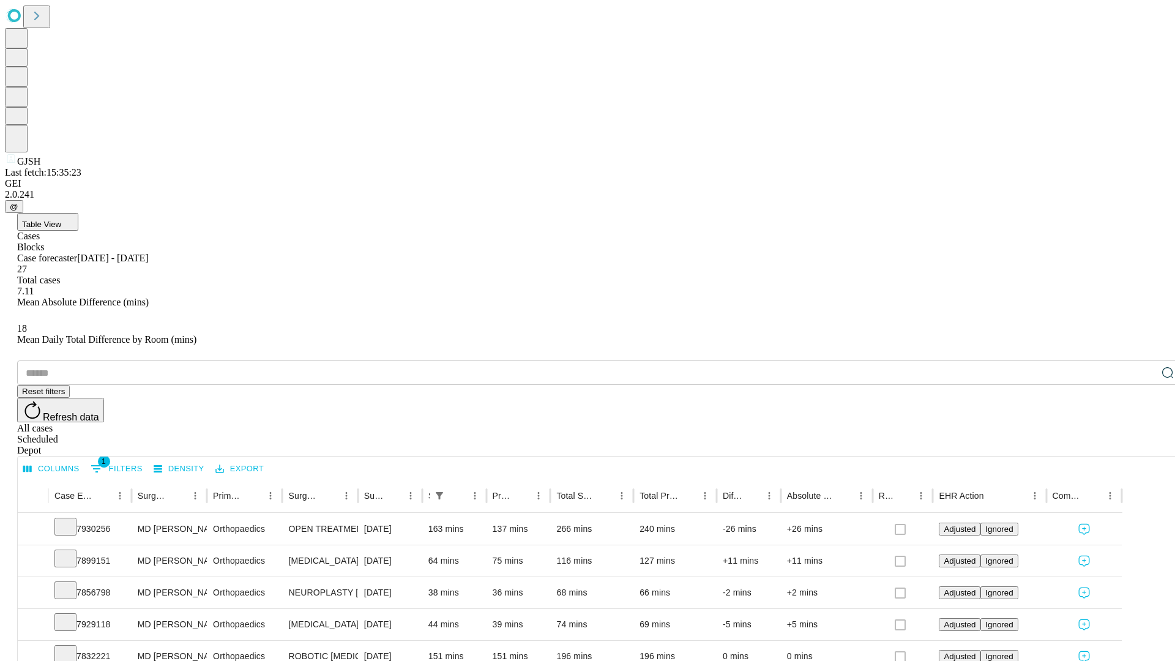  I want to click on div: Comments, so click(1068, 496).